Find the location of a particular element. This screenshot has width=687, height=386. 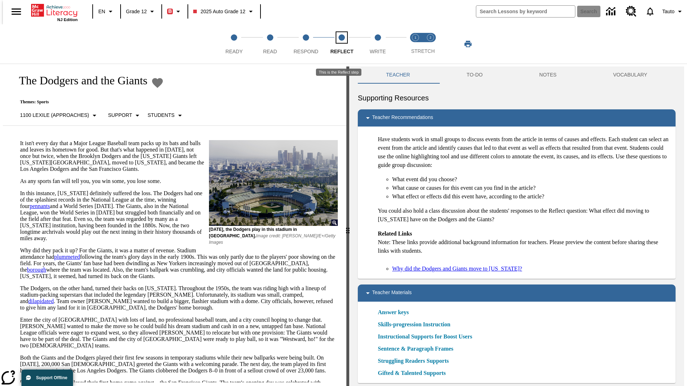

button: Stretch Respond step 2 of 2 is located at coordinates (430, 44).